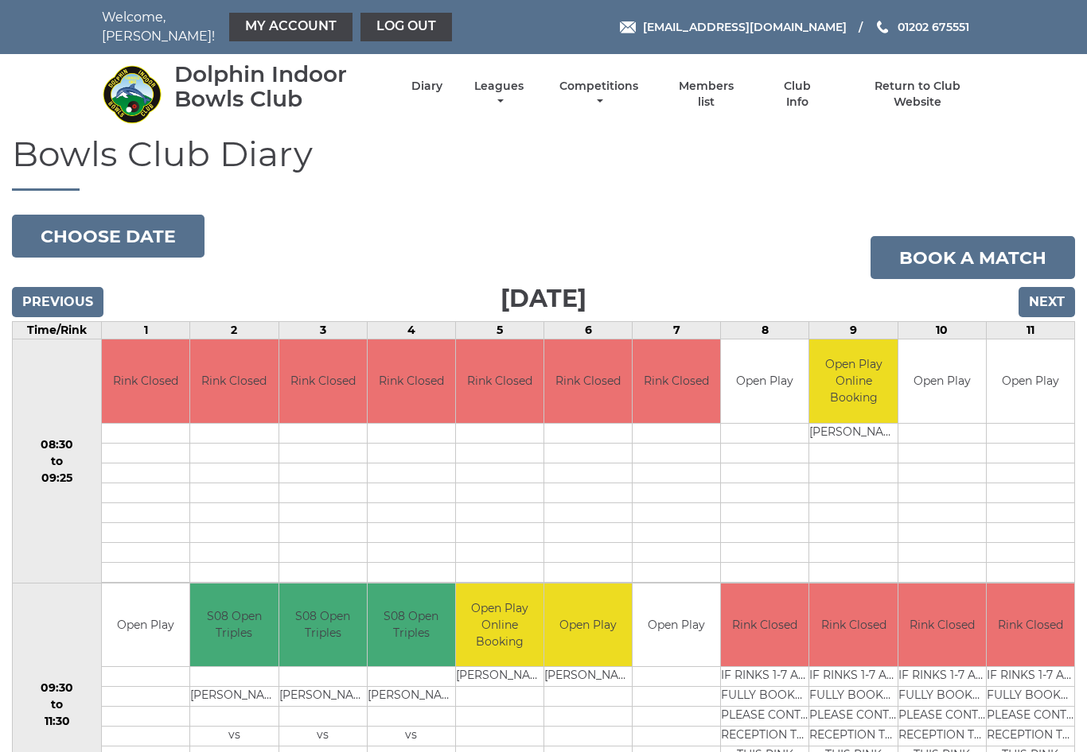 The width and height of the screenshot is (1087, 752). Describe the element at coordinates (57, 302) in the screenshot. I see `input: Previous` at that location.